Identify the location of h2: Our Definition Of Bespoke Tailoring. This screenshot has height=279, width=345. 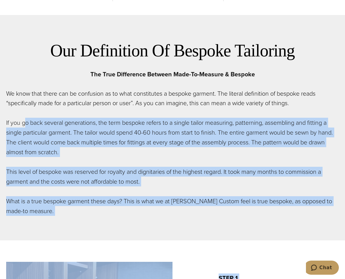
(172, 51).